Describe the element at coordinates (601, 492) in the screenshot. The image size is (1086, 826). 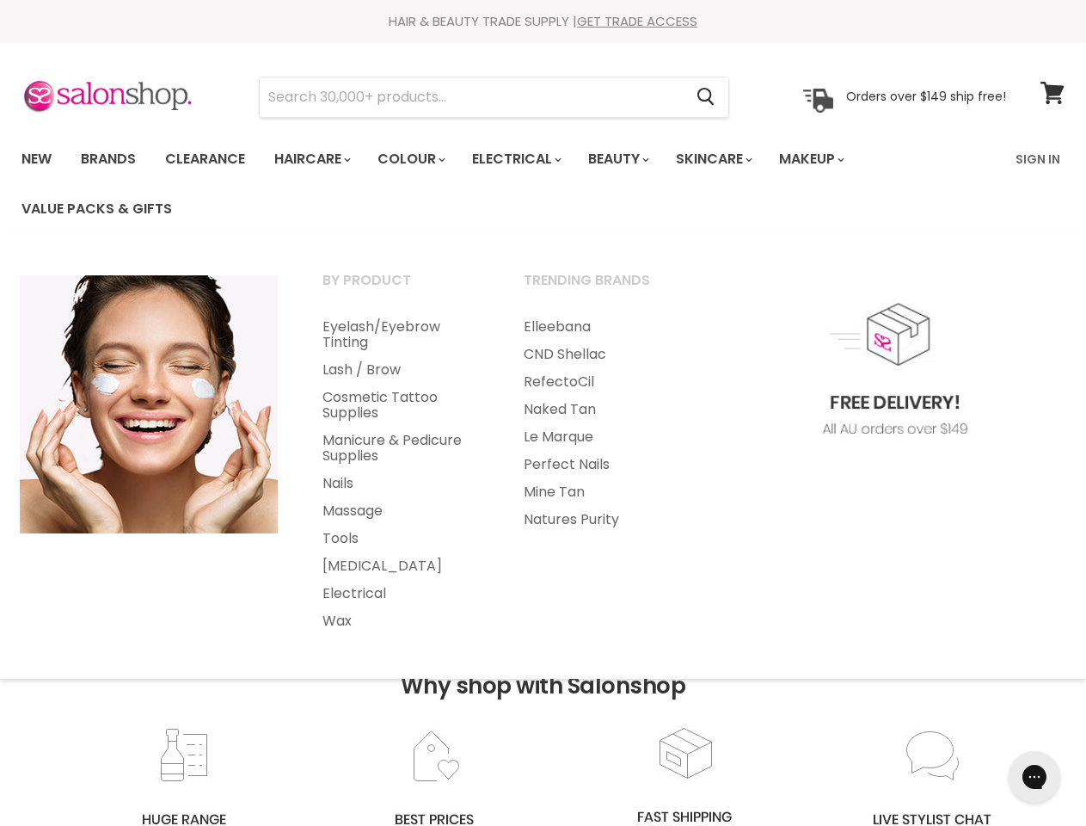
I see `a: Mine Tan` at that location.